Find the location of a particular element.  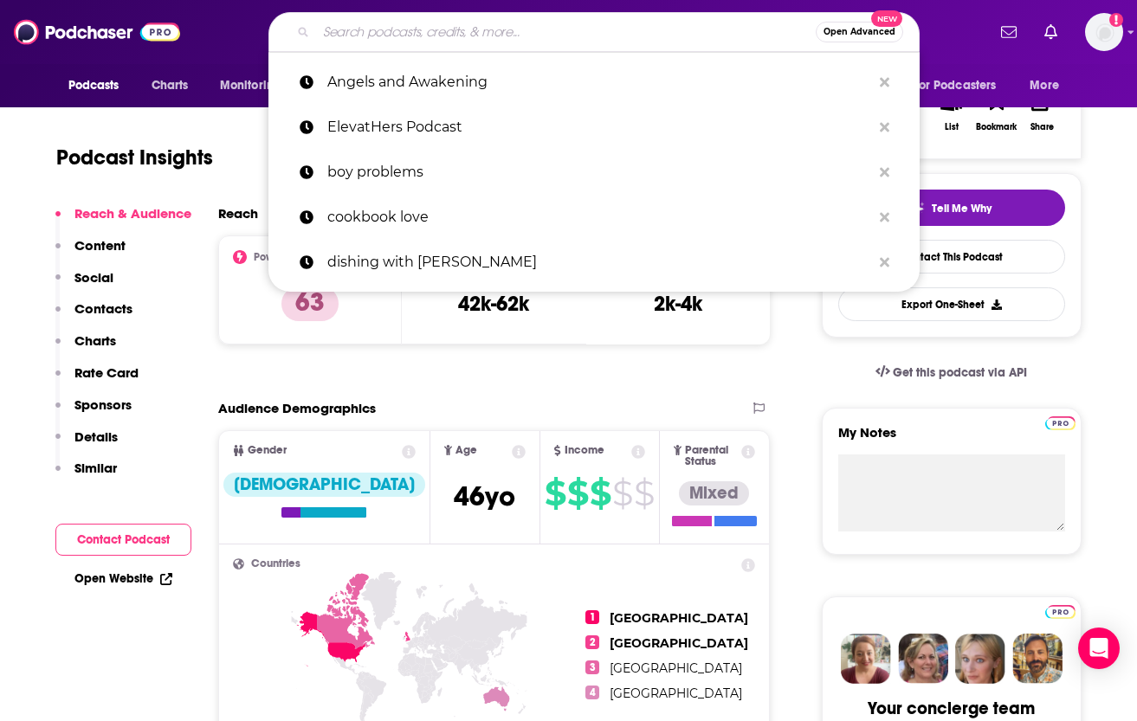

img: Barbara Profile is located at coordinates (923, 659).